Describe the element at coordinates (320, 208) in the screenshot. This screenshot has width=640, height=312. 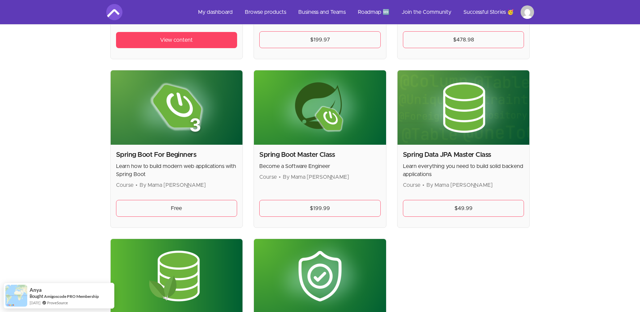
I see `a: $199.99` at that location.